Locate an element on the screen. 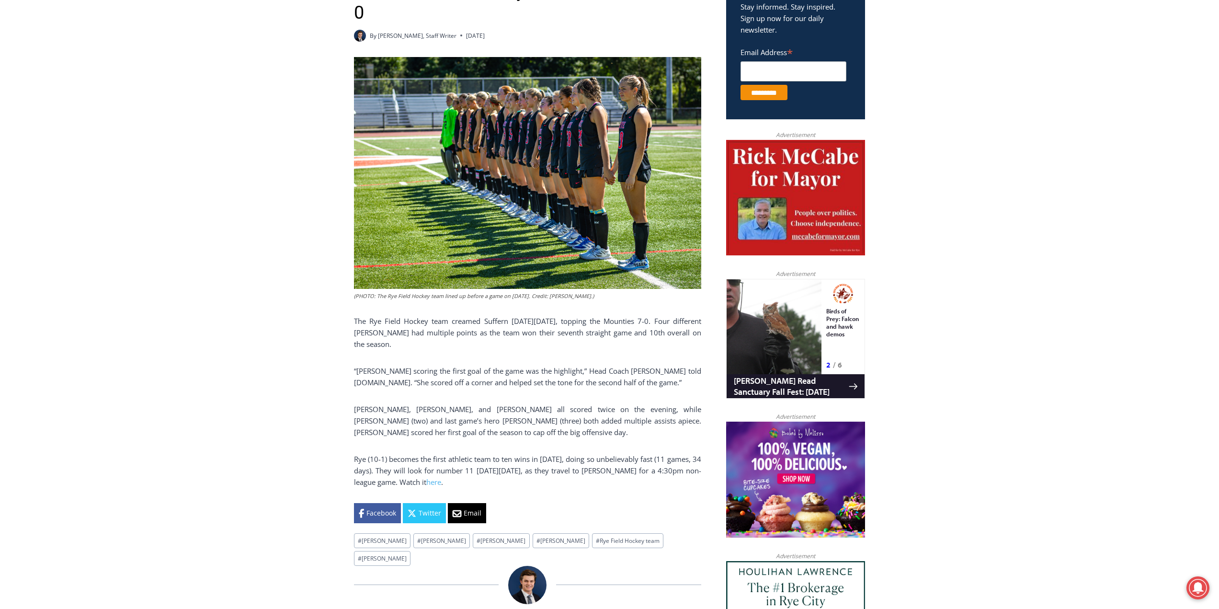  div: 2 is located at coordinates (102, 86).